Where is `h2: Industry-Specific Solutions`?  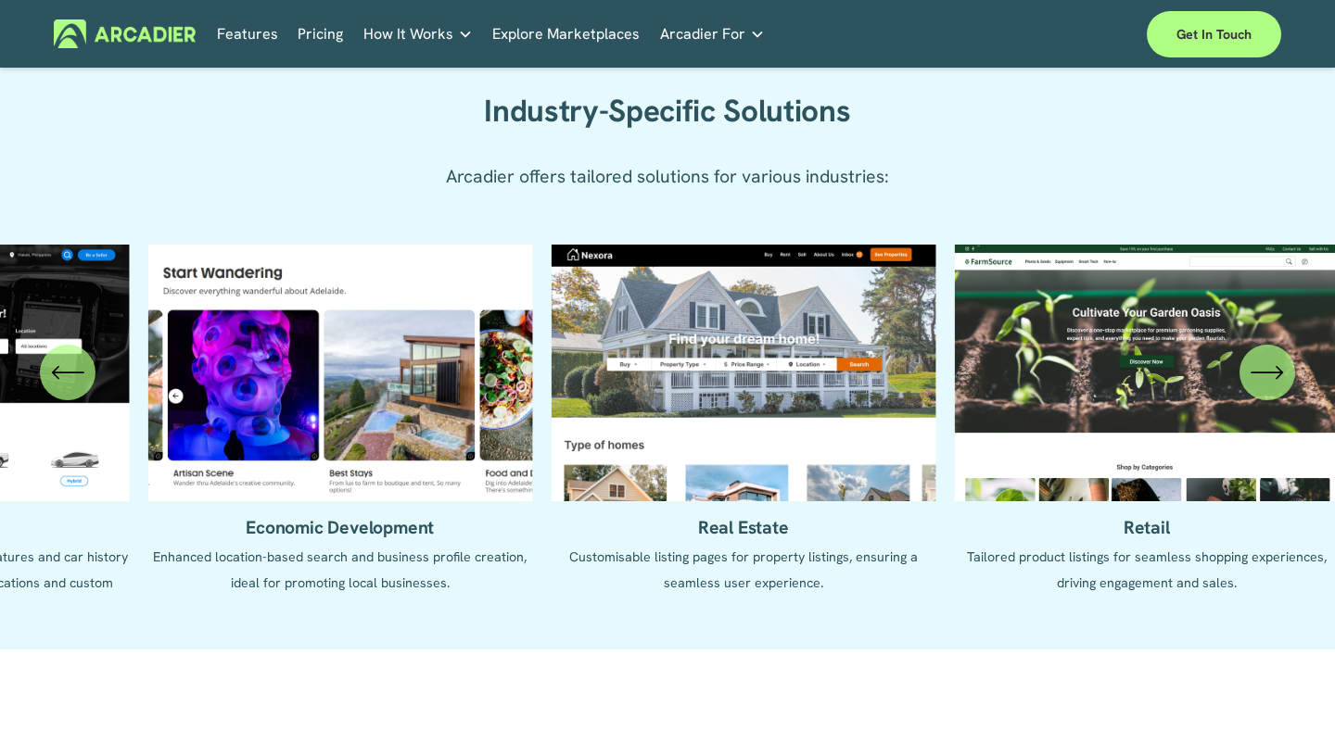 h2: Industry-Specific Solutions is located at coordinates (667, 111).